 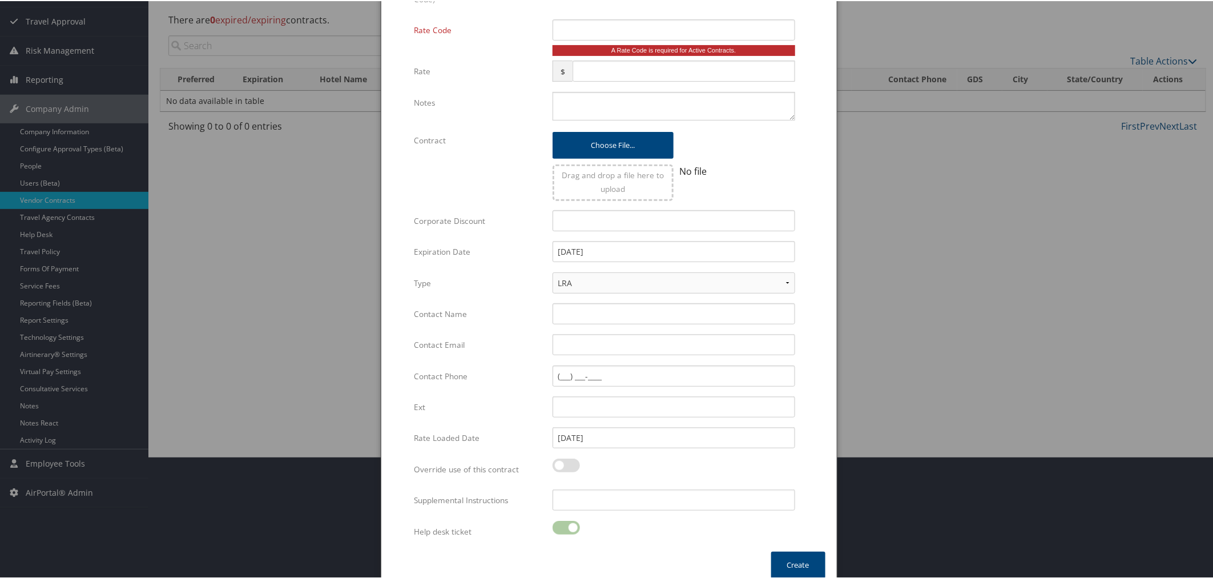 What do you see at coordinates (478, 220) in the screenshot?
I see `label: Corporate Discount` at bounding box center [478, 220].